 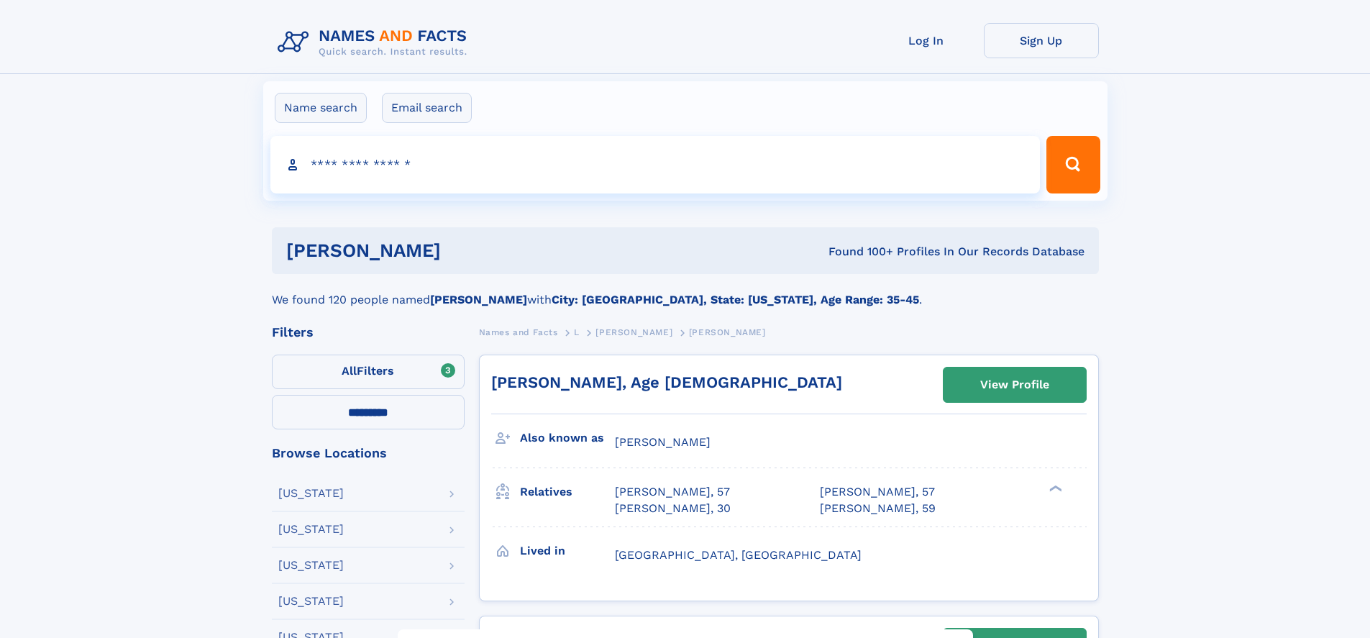 What do you see at coordinates (567, 492) in the screenshot?
I see `h3: Relatives` at bounding box center [567, 492].